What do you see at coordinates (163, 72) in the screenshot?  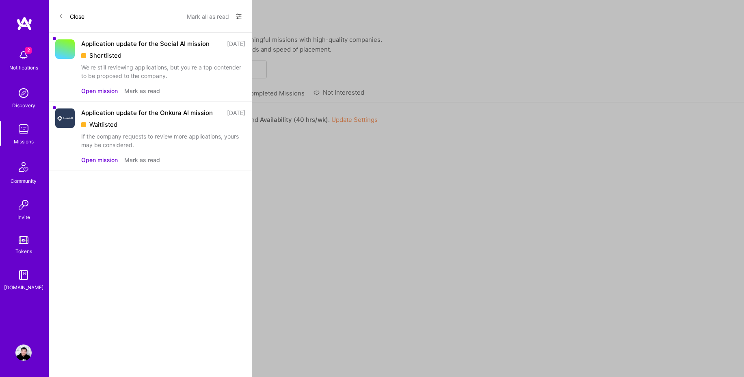 I see `div: We're still reviewing applications, but you're a top contender to be proposed to the company.` at bounding box center [163, 72].